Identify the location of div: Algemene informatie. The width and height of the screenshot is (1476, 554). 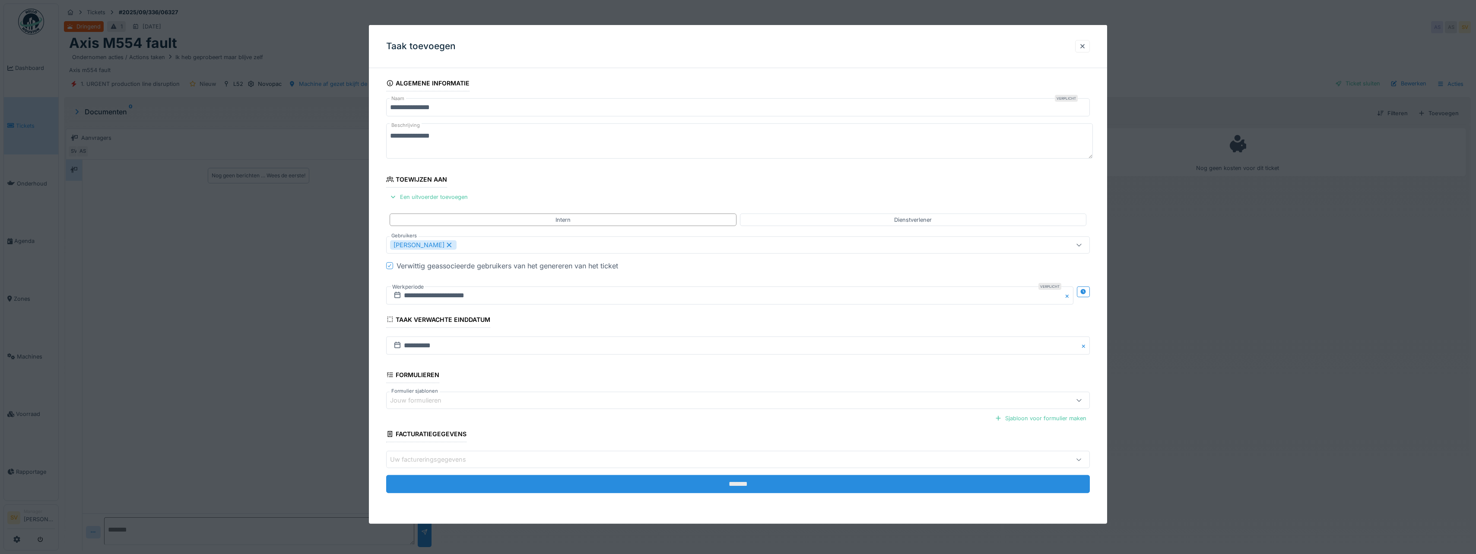
(428, 84).